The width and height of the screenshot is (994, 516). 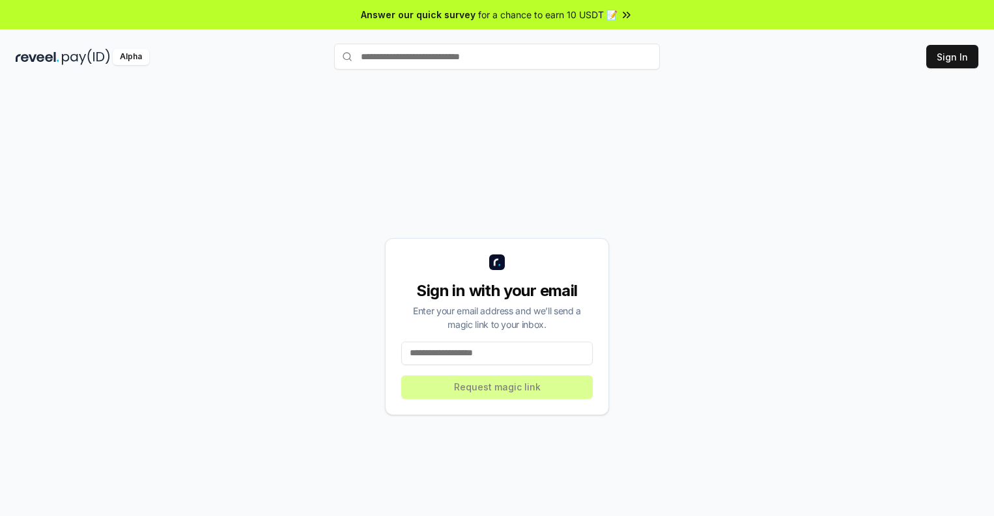 What do you see at coordinates (131, 57) in the screenshot?
I see `div: Alpha` at bounding box center [131, 57].